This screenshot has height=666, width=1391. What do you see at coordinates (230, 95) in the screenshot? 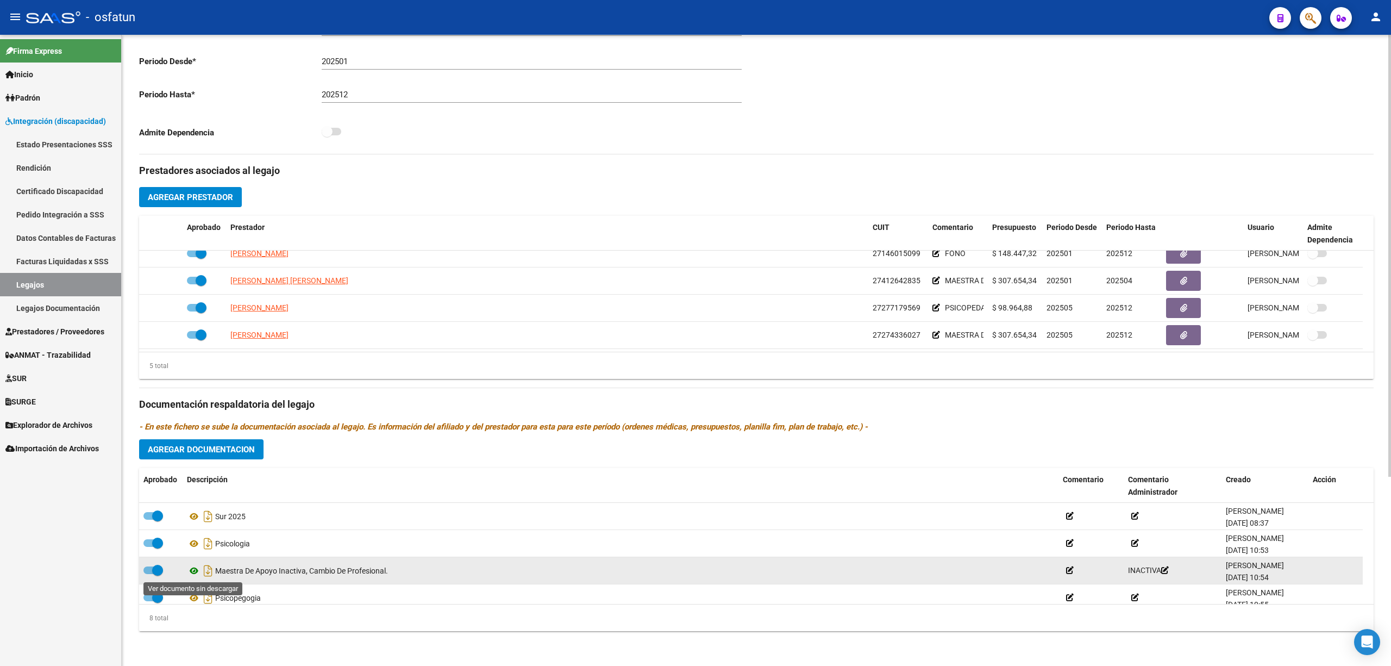
I see `p: Periodo Hasta` at bounding box center [230, 95].